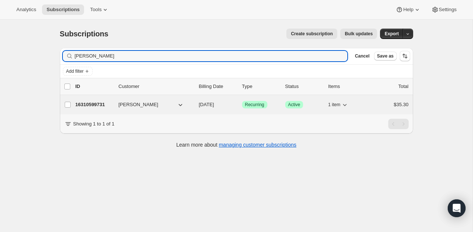 The height and width of the screenshot is (232, 473). What do you see at coordinates (385, 56) in the screenshot?
I see `button: Save as` at bounding box center [385, 56].